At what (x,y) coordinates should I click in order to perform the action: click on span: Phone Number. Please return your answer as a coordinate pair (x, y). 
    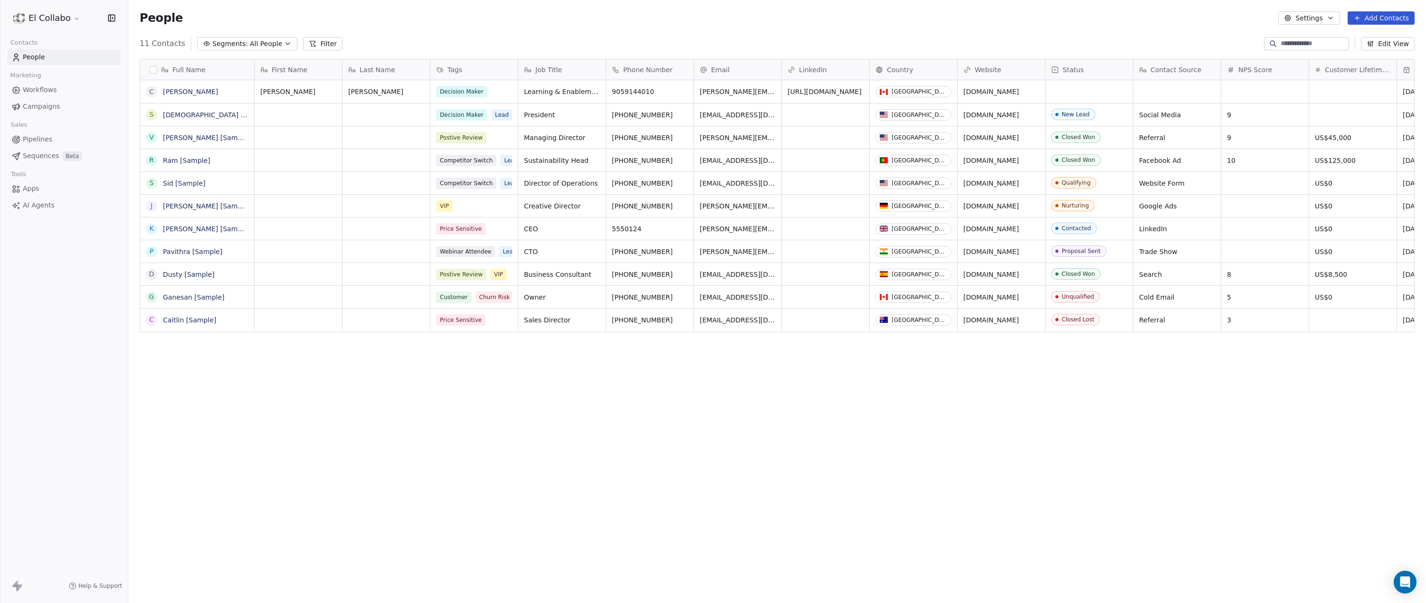
    Looking at the image, I should click on (648, 70).